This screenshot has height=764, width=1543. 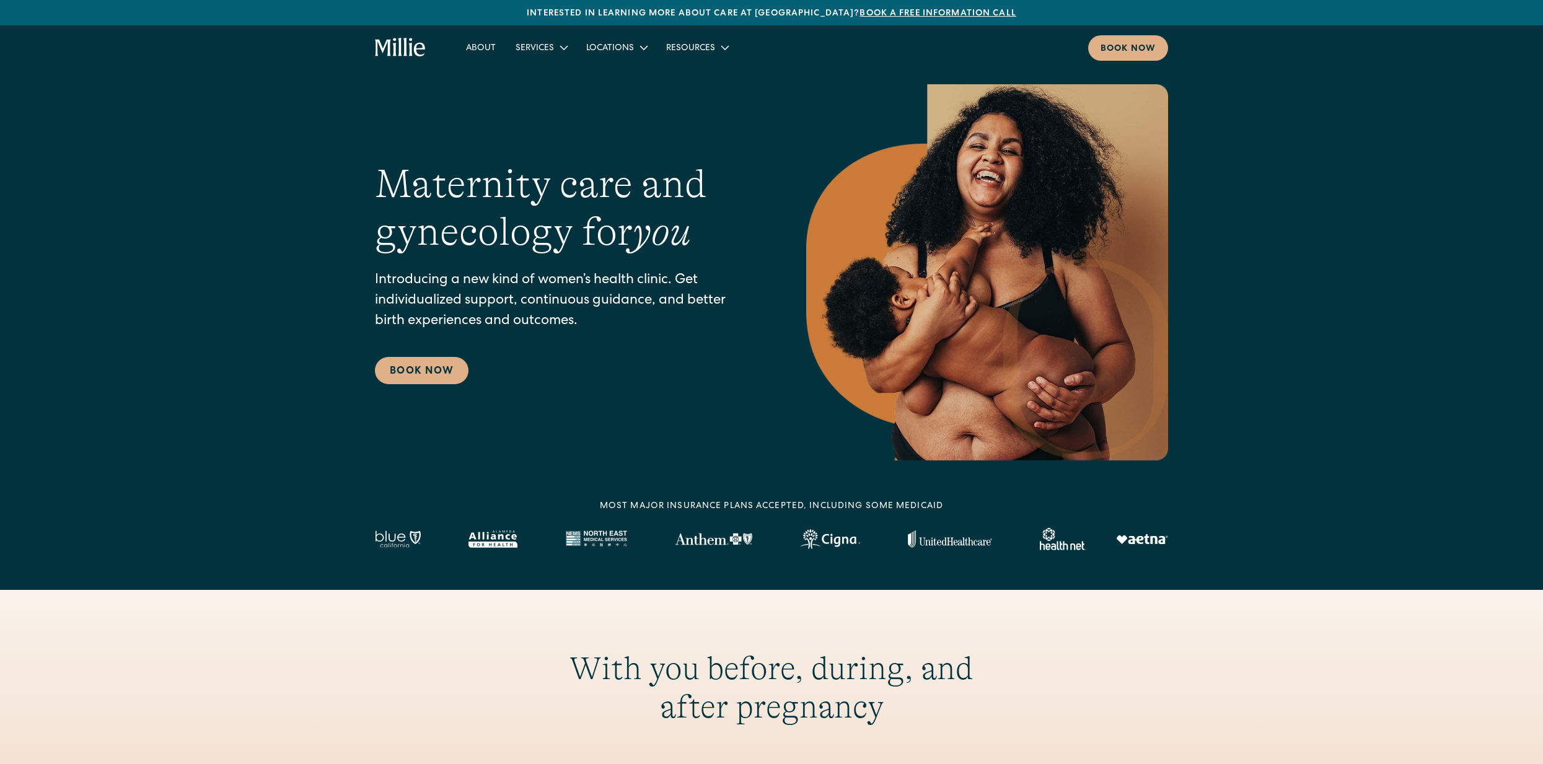 What do you see at coordinates (481, 47) in the screenshot?
I see `a: About` at bounding box center [481, 47].